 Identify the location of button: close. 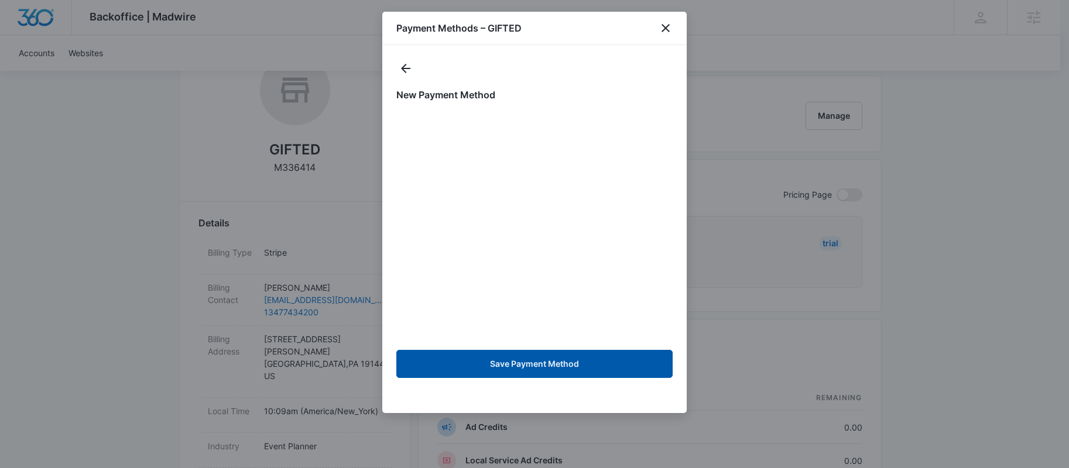
(665, 28).